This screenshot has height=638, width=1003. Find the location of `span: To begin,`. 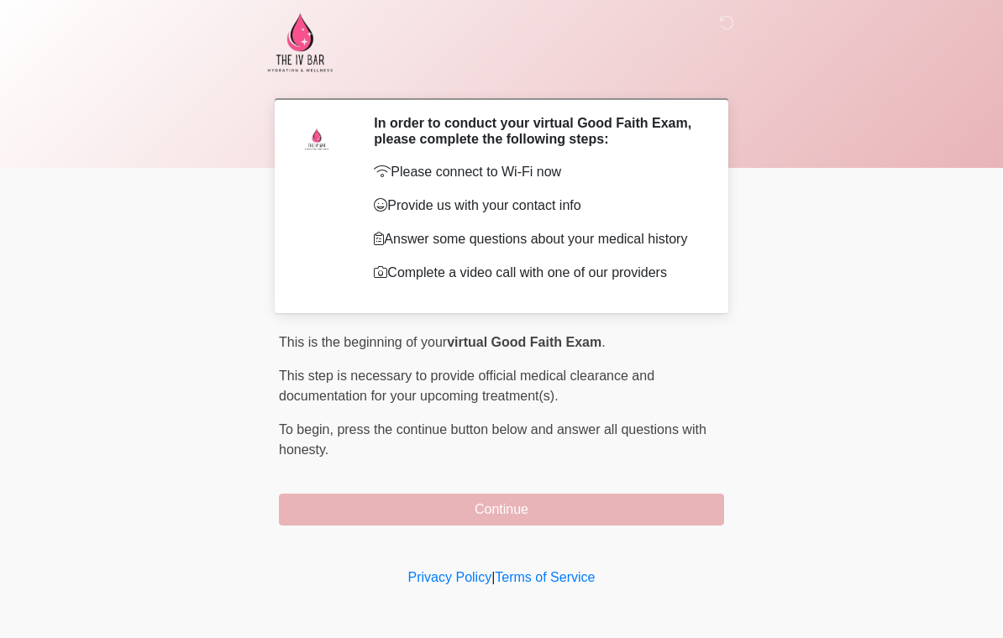

span: To begin, is located at coordinates (307, 429).